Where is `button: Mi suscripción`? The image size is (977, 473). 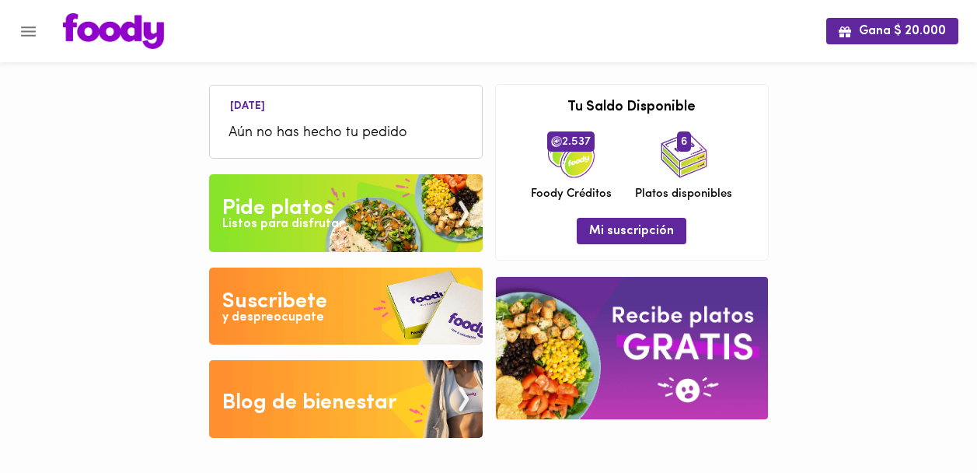 button: Mi suscripción is located at coordinates (631, 230).